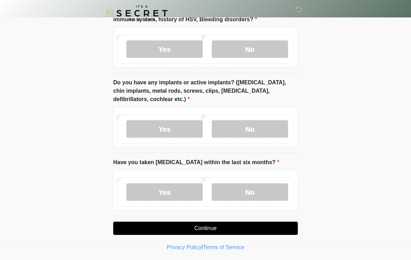 Image resolution: width=411 pixels, height=260 pixels. Describe the element at coordinates (184, 247) in the screenshot. I see `a: Privacy Policy` at that location.